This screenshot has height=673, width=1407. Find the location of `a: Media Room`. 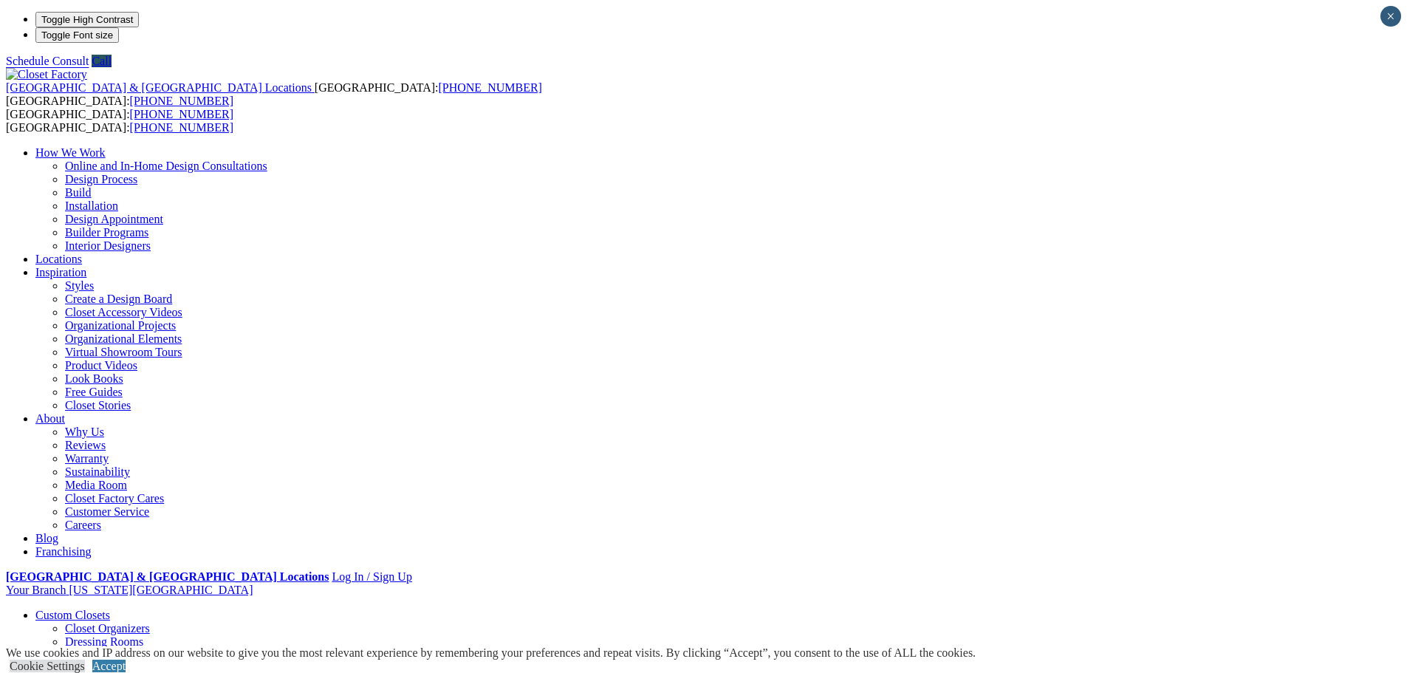

a: Media Room is located at coordinates (96, 485).